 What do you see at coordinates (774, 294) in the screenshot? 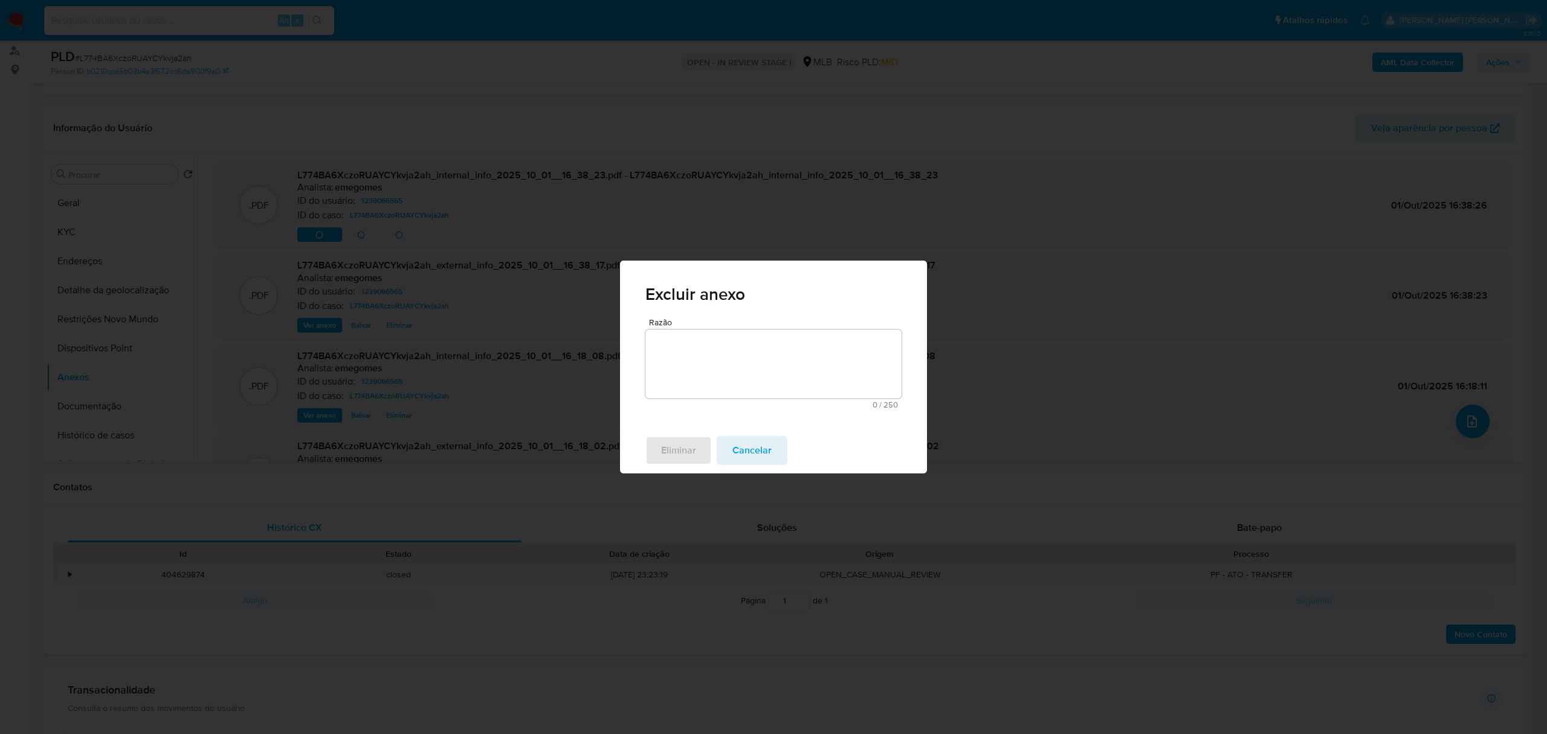
I see `span: Excluir anexo` at bounding box center [774, 294].